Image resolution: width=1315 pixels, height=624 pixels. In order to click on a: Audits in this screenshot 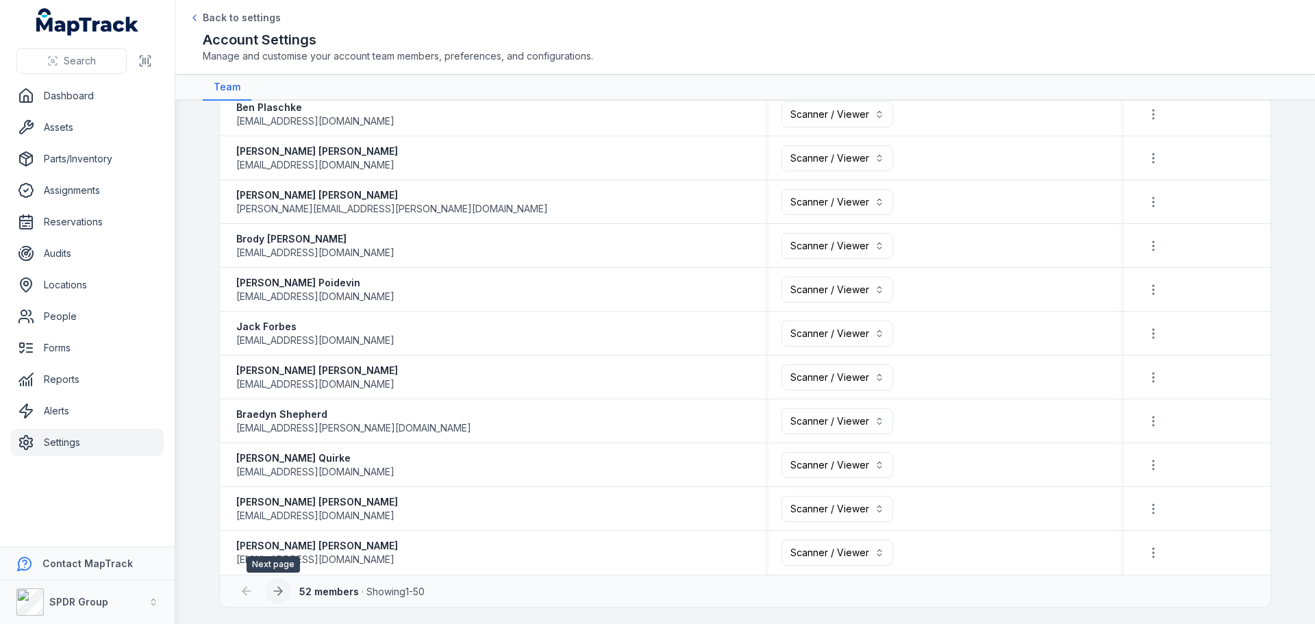, I will do `click(87, 253)`.